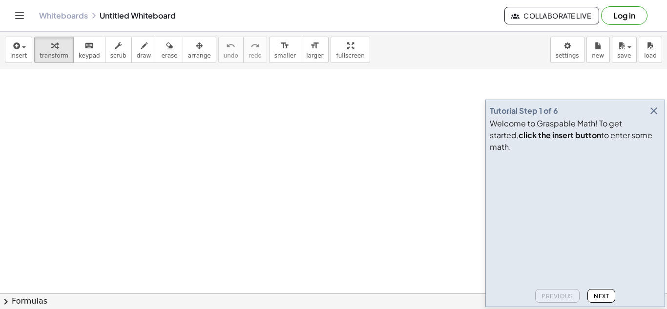  Describe the element at coordinates (576, 135) in the screenshot. I see `div: Welcome to Graspable Math! To get started, to enter some math.` at that location.